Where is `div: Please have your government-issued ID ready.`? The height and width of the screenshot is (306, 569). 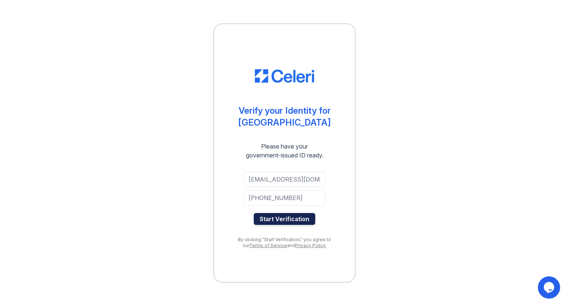
div: Please have your government-issued ID ready. is located at coordinates (285, 151).